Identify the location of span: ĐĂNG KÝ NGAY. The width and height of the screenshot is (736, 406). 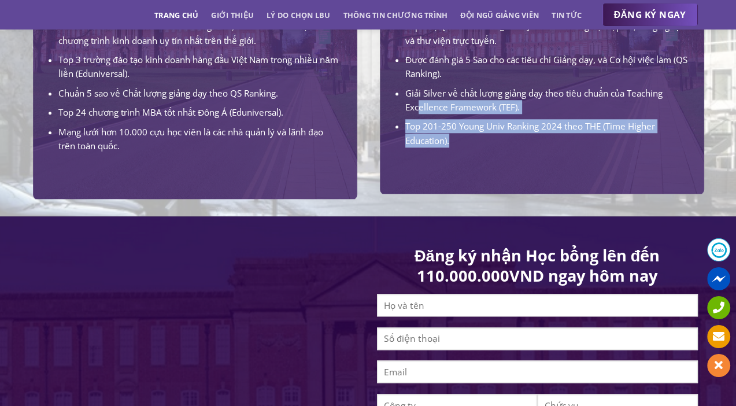
(649, 14).